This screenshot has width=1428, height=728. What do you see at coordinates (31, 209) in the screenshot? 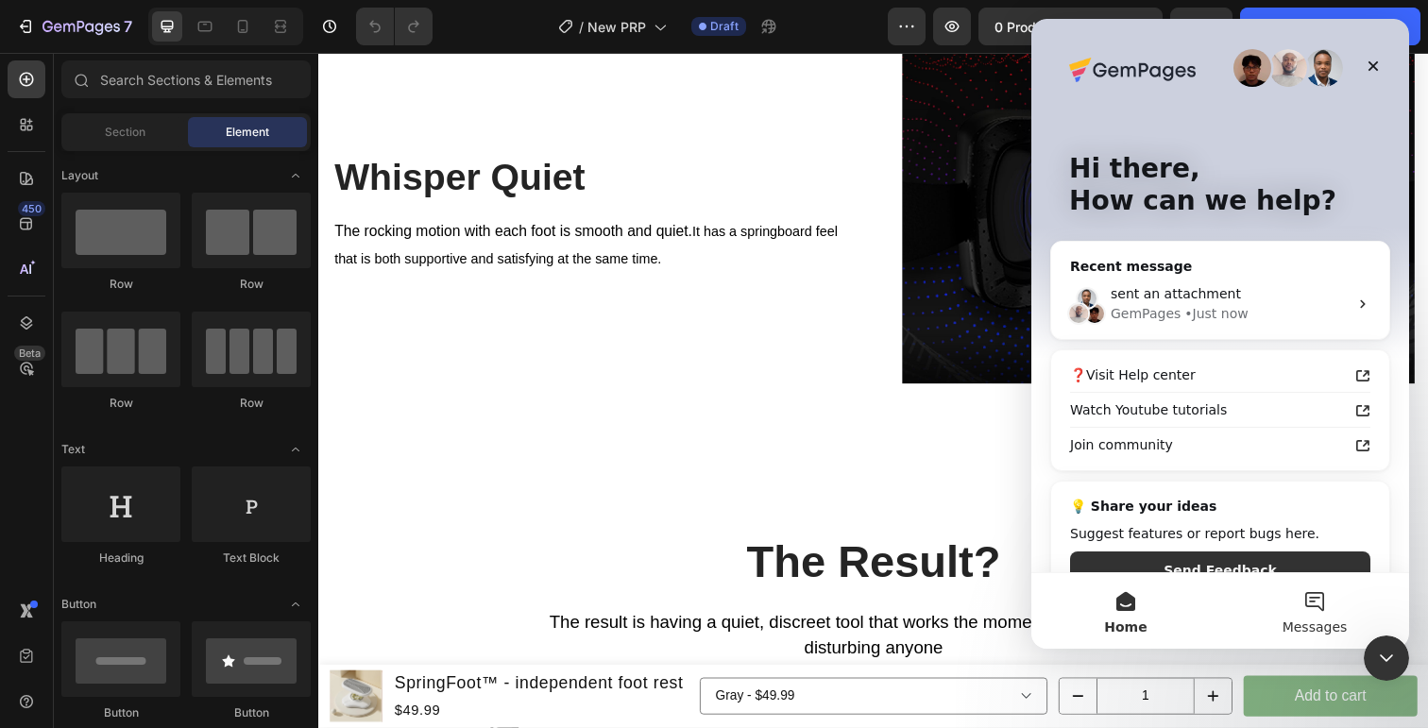
I see `div: 450` at bounding box center [31, 209].